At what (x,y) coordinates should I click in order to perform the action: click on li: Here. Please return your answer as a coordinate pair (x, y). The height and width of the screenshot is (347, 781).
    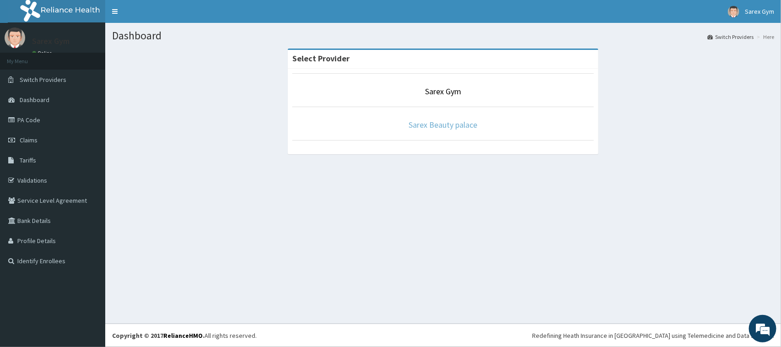
    Looking at the image, I should click on (764, 37).